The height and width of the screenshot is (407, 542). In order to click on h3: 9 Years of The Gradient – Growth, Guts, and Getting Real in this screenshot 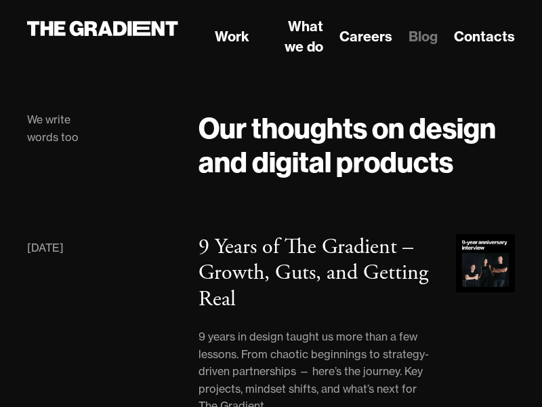, I will do `click(313, 272)`.